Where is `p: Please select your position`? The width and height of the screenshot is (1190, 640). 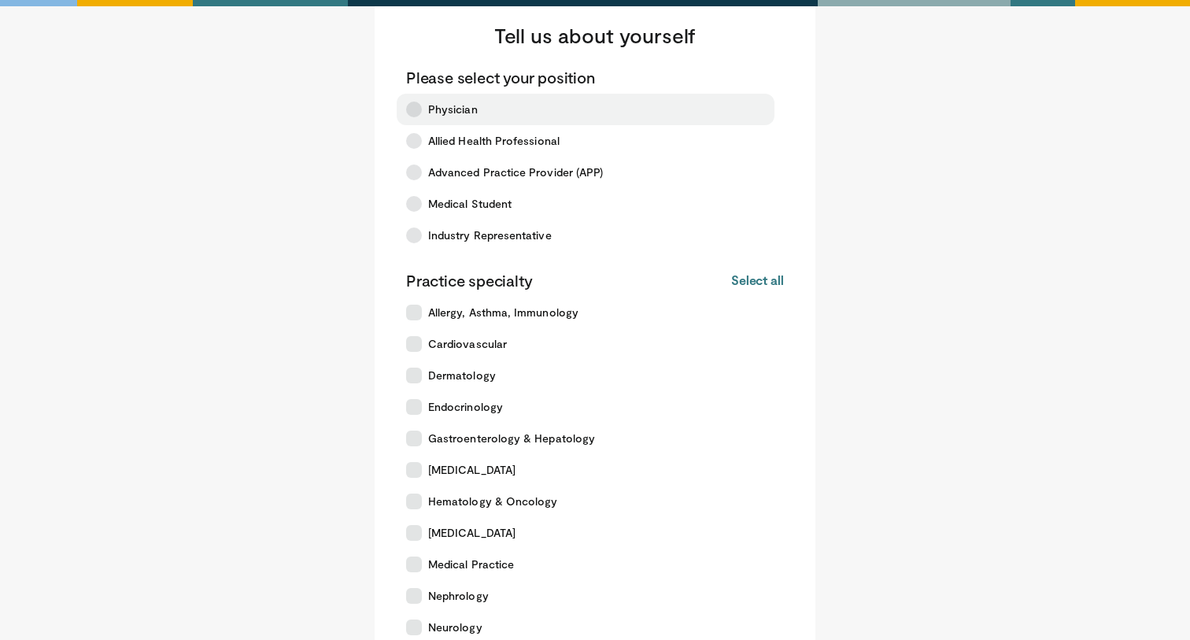 p: Please select your position is located at coordinates (501, 77).